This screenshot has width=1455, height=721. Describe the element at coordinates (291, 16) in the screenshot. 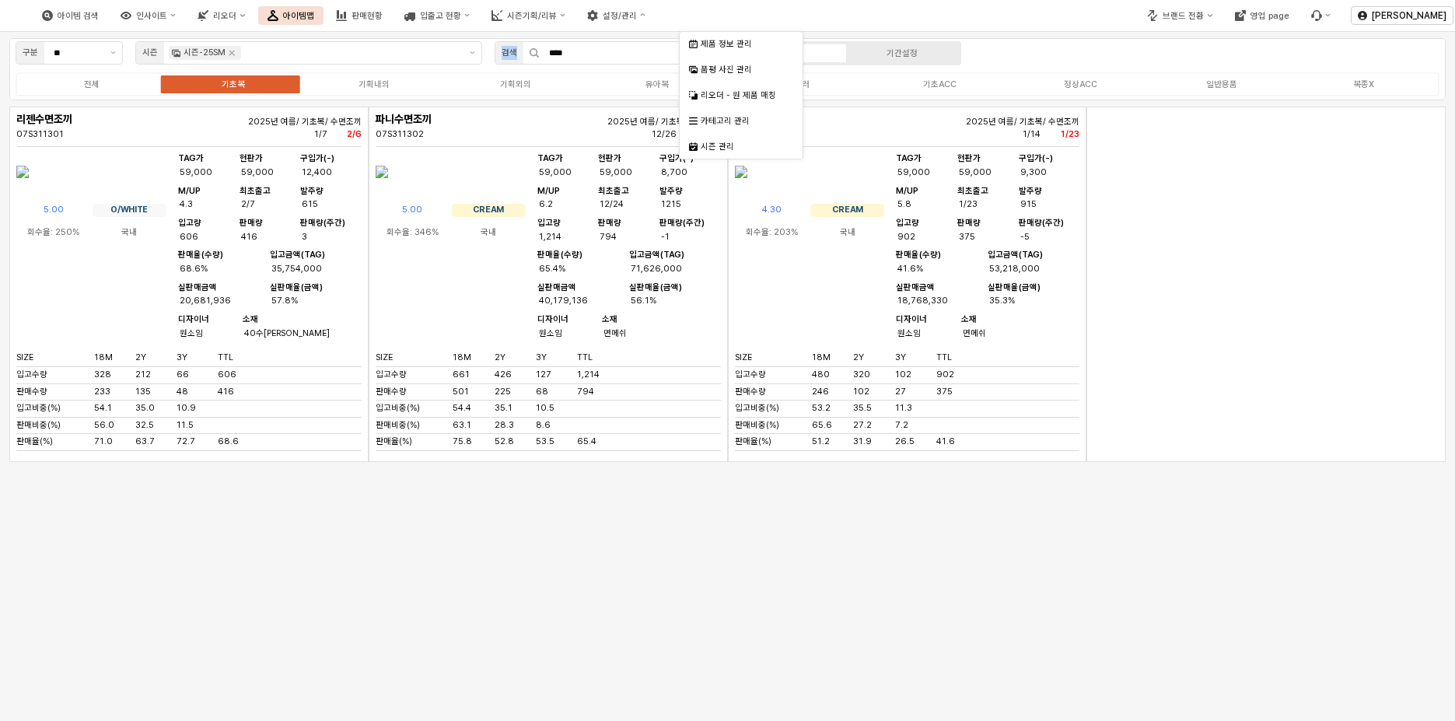

I see `button: 아이템맵` at that location.